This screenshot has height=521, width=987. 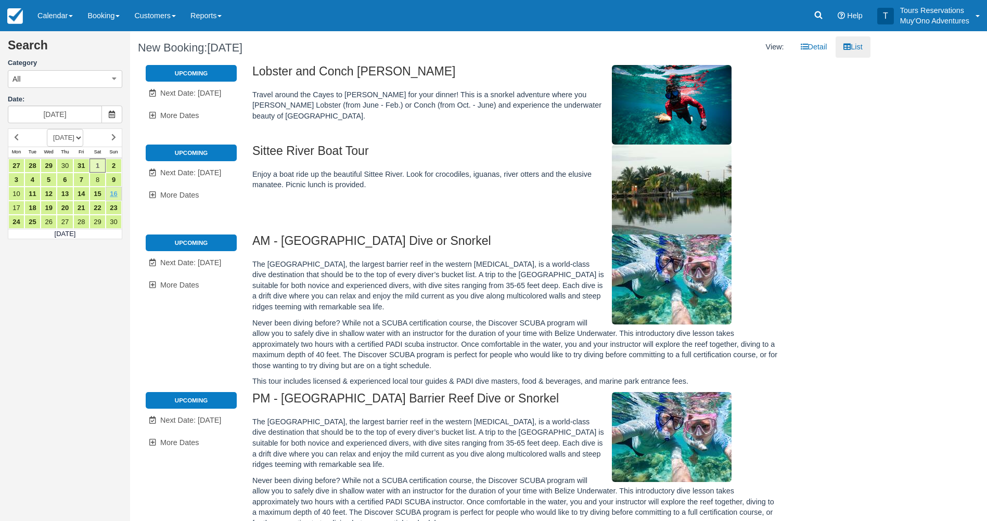 What do you see at coordinates (81, 208) in the screenshot?
I see `a: 21` at bounding box center [81, 208].